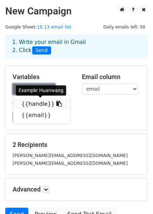  What do you see at coordinates (42, 77) in the screenshot?
I see `h5: Variables` at bounding box center [42, 77].